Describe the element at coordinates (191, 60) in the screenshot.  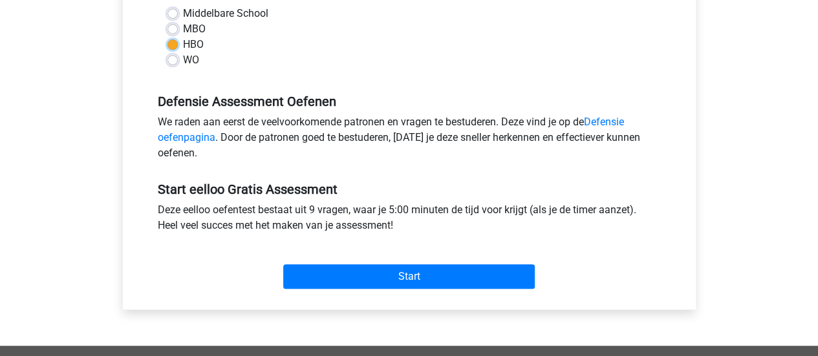
I see `label: WO` at that location.